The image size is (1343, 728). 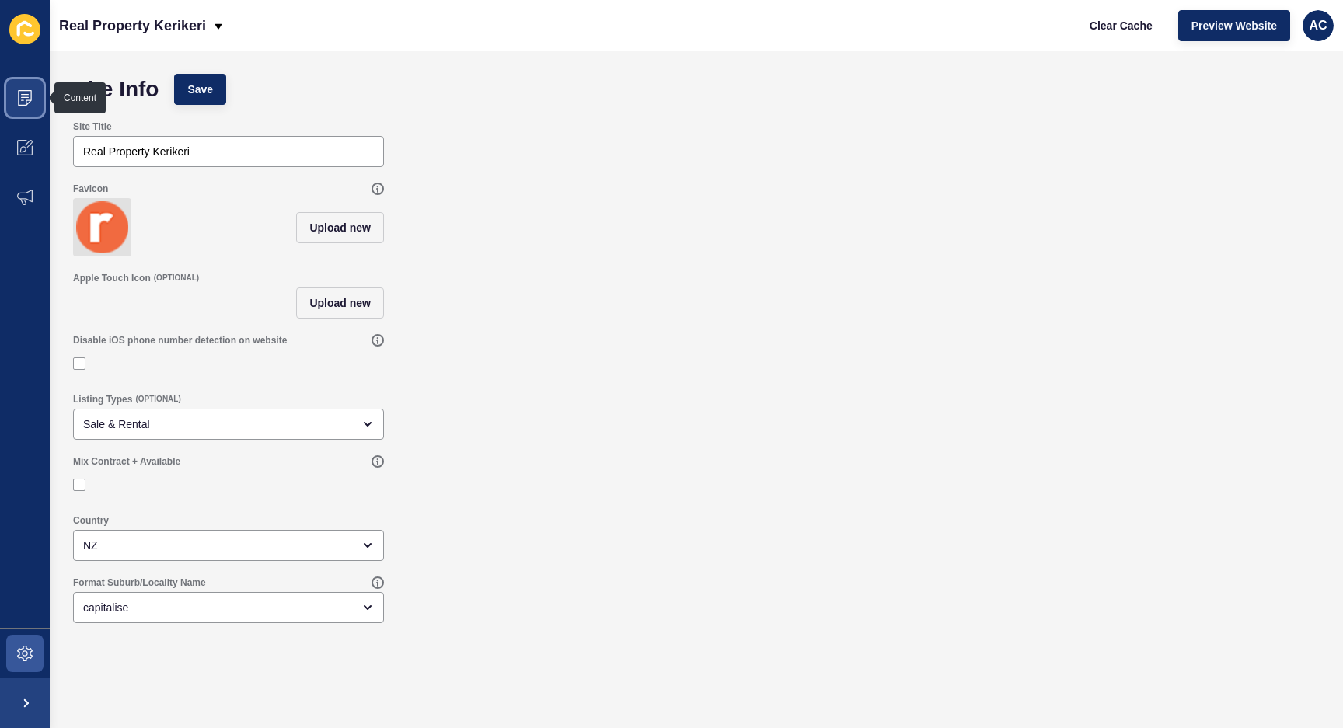 I want to click on img: 5e7dc35add8f122cf4fc85360eace079.png, so click(x=102, y=227).